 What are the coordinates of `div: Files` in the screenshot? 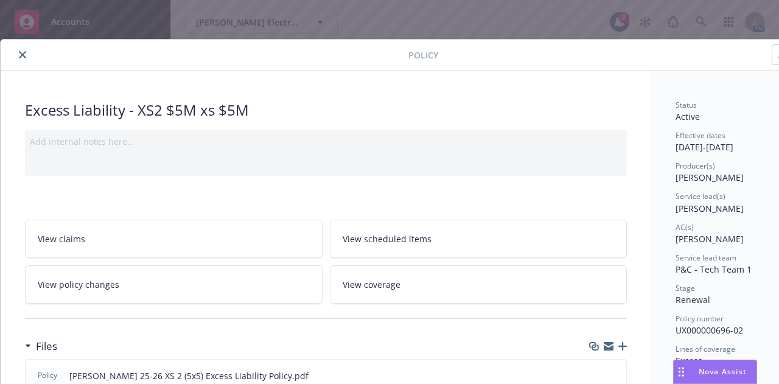 It's located at (41, 346).